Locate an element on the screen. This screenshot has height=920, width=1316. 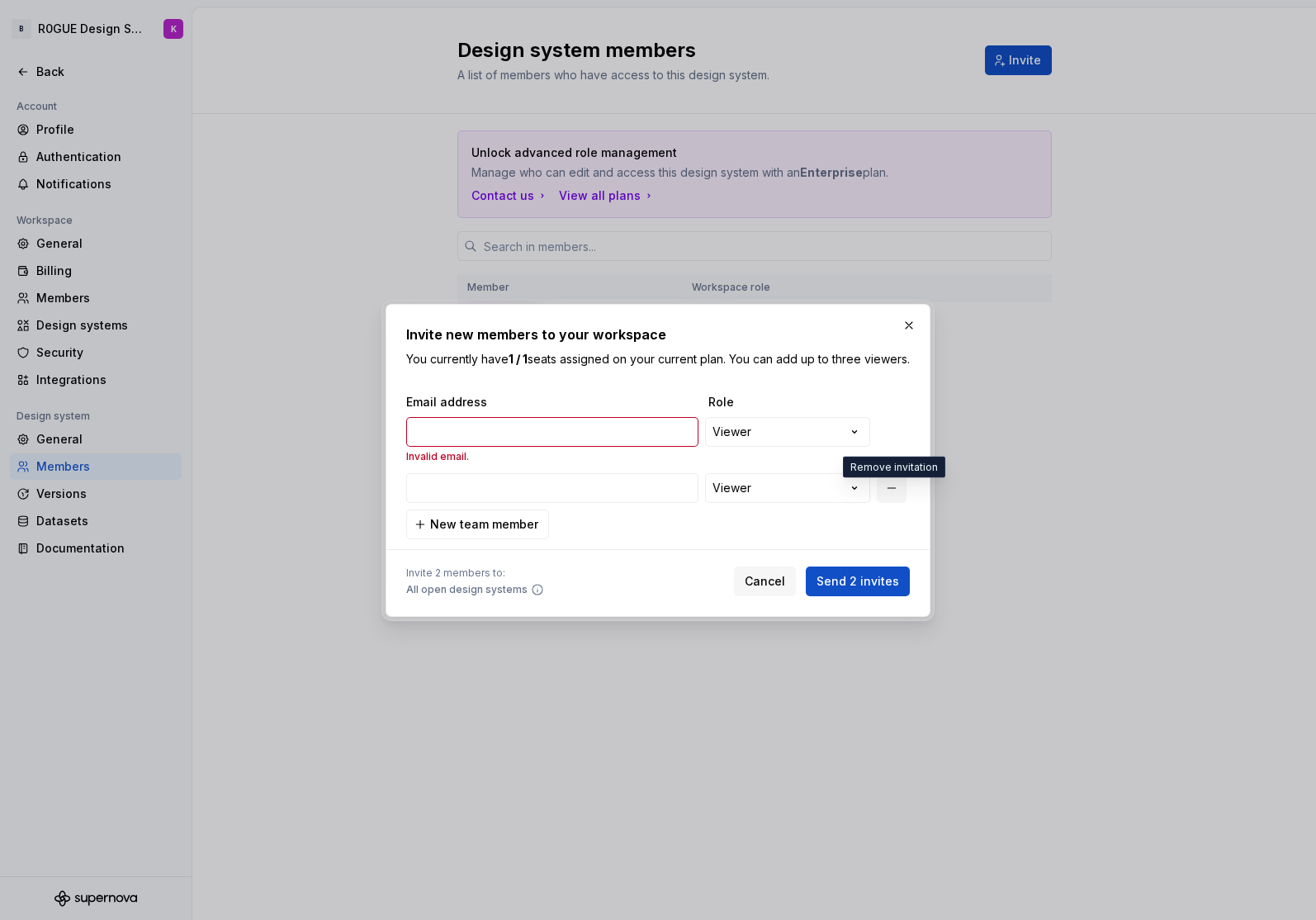
span: Cancel is located at coordinates (764, 581).